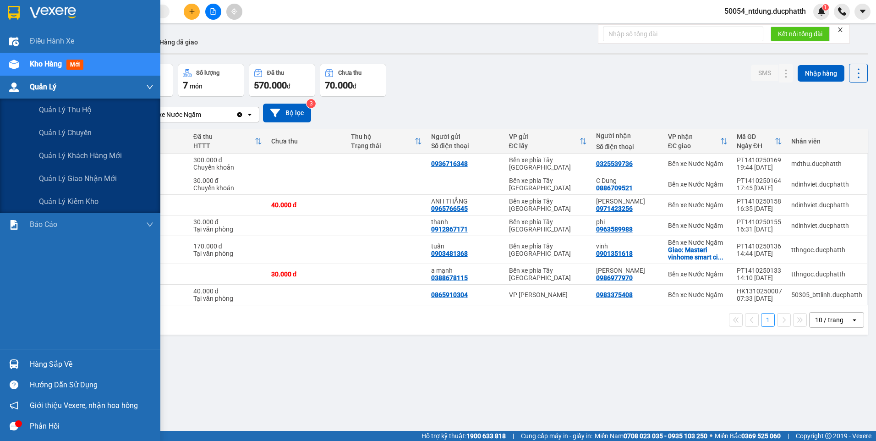  I want to click on span: 1, so click(826, 7).